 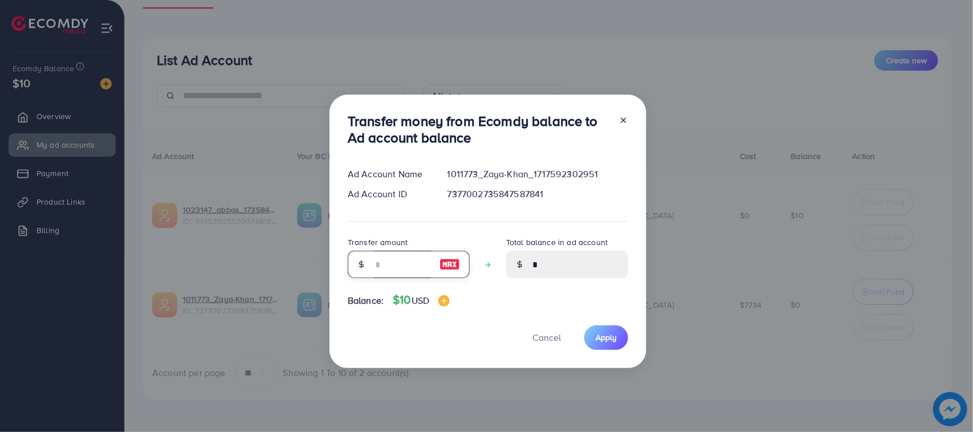 What do you see at coordinates (606, 337) in the screenshot?
I see `span: Apply` at bounding box center [606, 337].